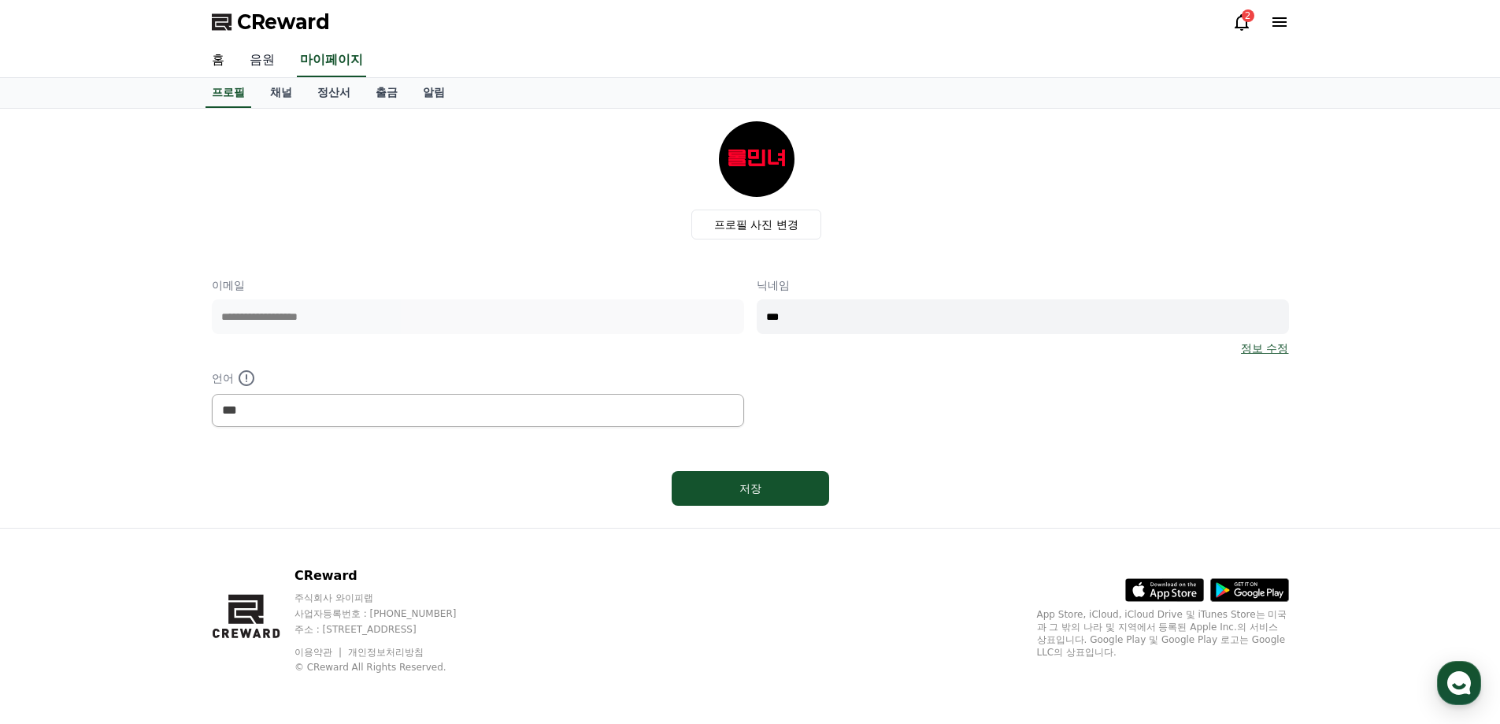  I want to click on p: 닉네임, so click(1023, 285).